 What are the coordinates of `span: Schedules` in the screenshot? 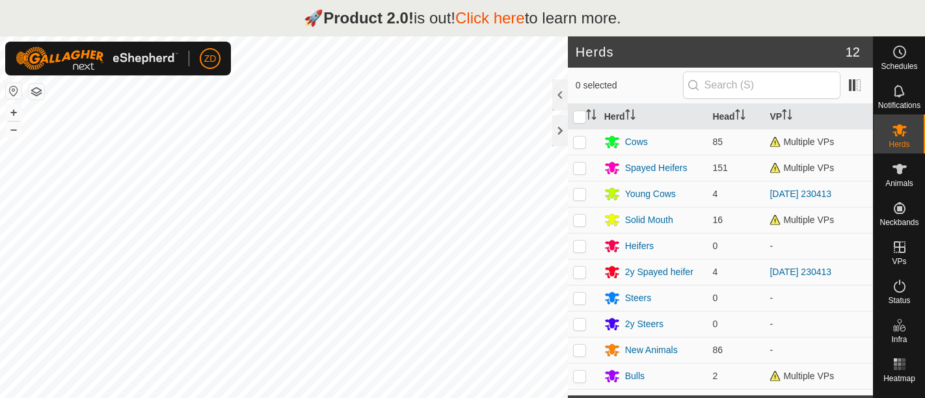 It's located at (899, 66).